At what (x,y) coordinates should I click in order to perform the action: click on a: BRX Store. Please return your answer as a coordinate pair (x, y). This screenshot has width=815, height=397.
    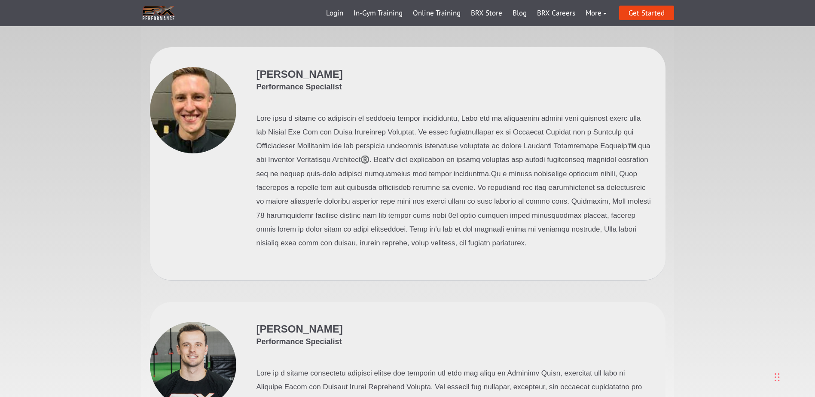
    Looking at the image, I should click on (486, 13).